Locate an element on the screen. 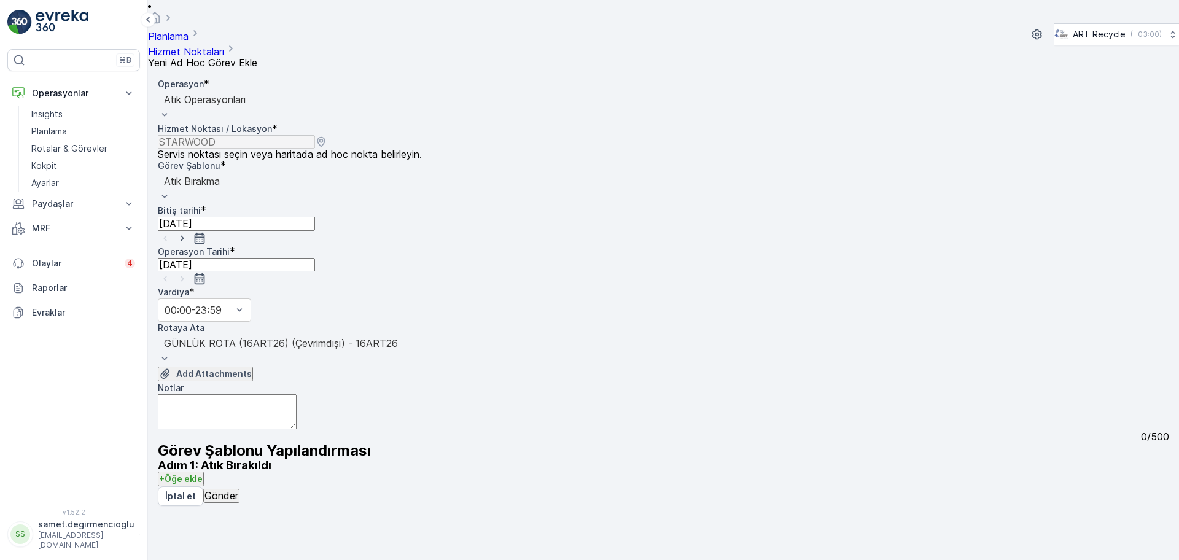  div: SS is located at coordinates (20, 534).